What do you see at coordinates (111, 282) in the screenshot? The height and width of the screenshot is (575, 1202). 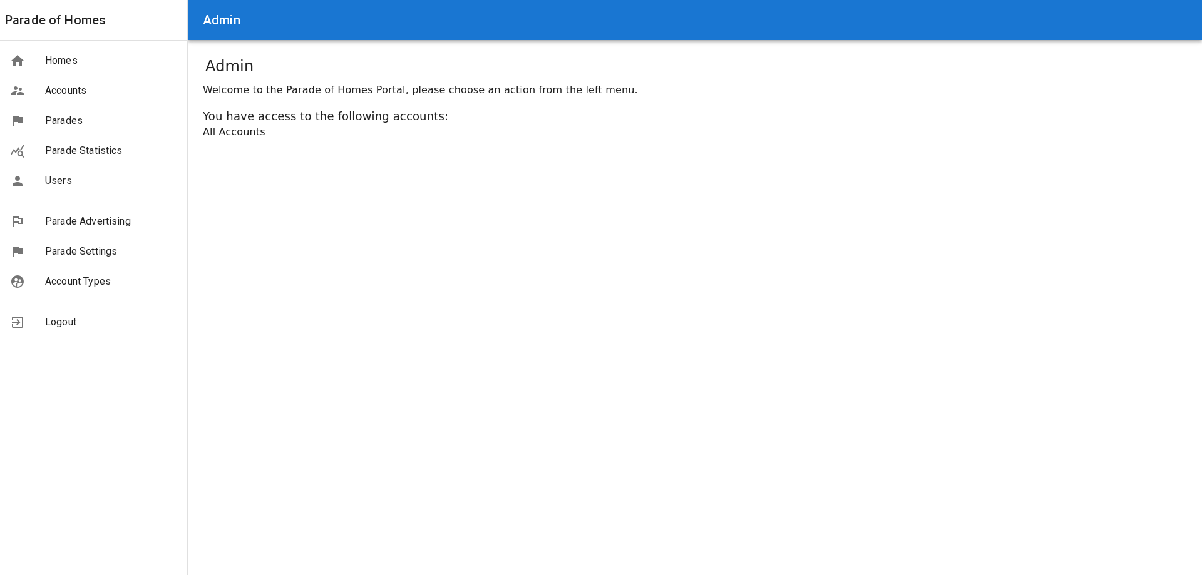 I see `span: Account Types` at bounding box center [111, 282].